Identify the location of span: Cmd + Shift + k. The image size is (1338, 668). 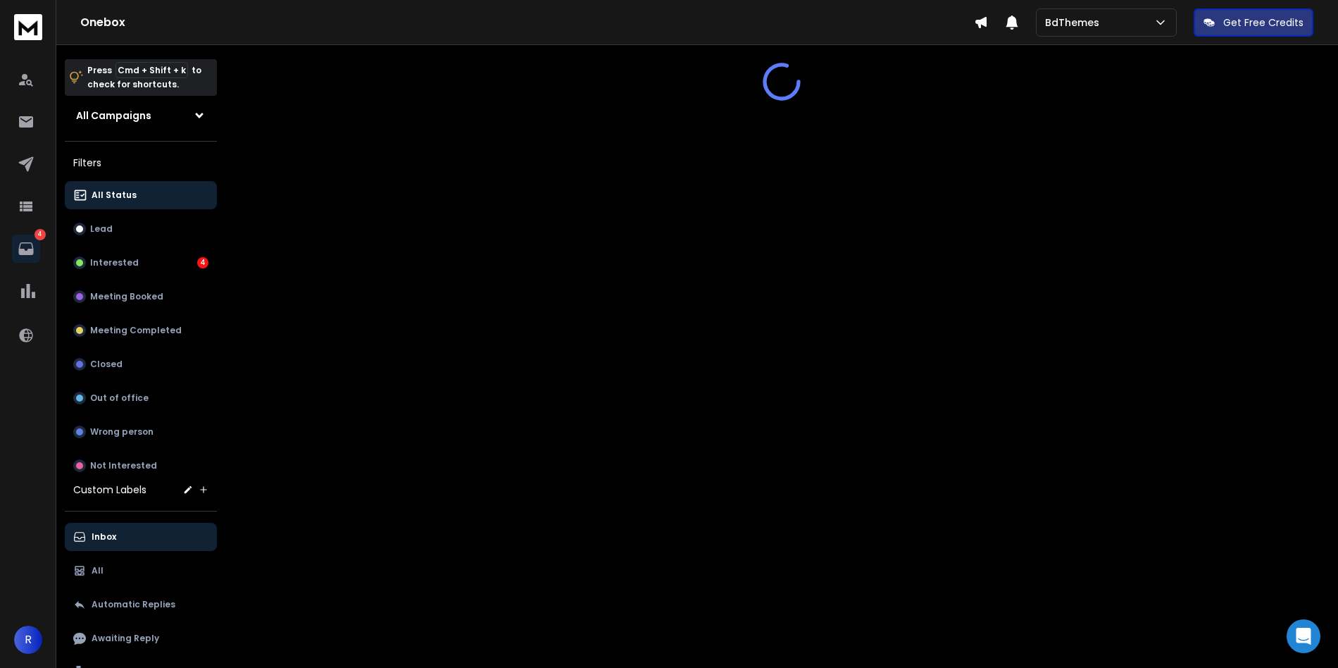
(151, 70).